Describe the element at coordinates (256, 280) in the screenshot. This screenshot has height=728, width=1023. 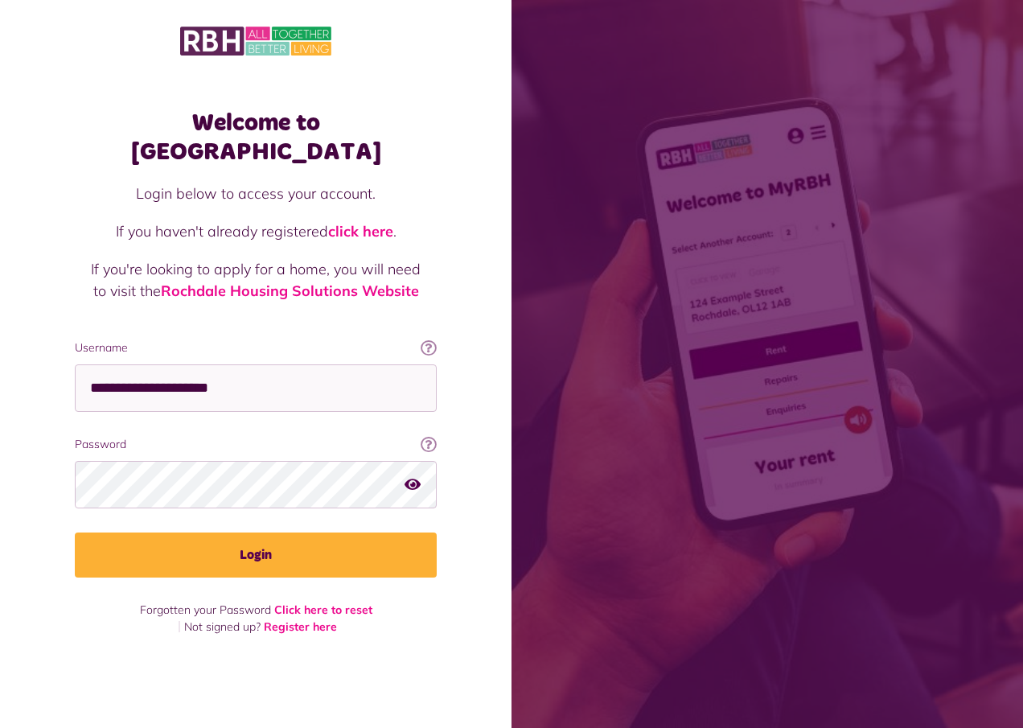
I see `p: If you're looking to apply for a home, you will need to visit the` at that location.